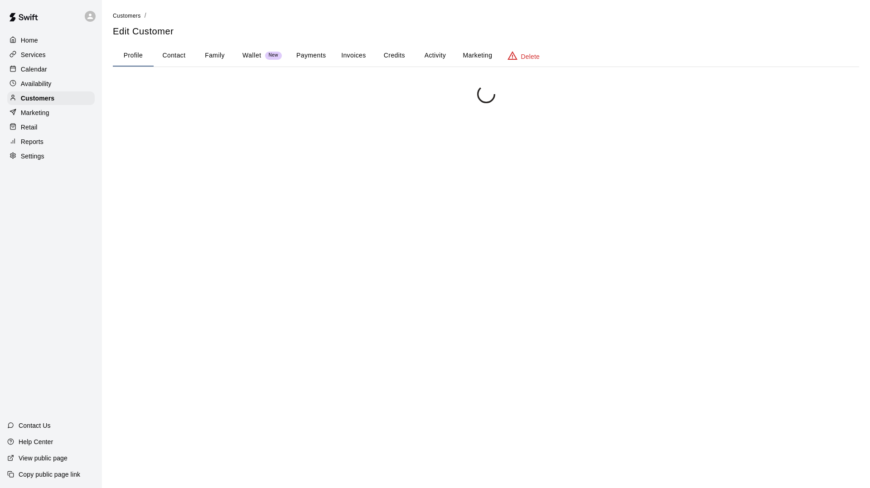 The width and height of the screenshot is (870, 488). I want to click on nav: breadcrumb, so click(486, 16).